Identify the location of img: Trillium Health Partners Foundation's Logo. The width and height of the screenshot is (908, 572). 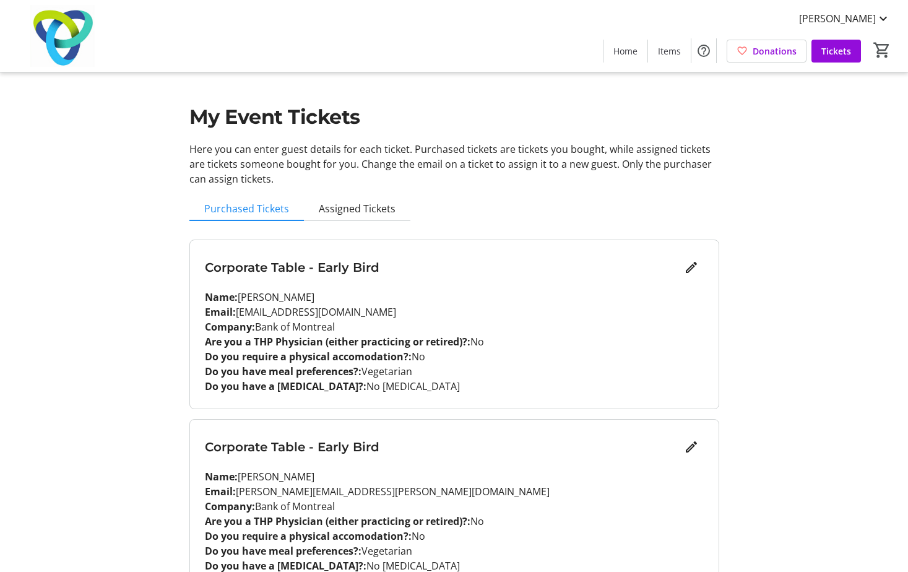
(62, 36).